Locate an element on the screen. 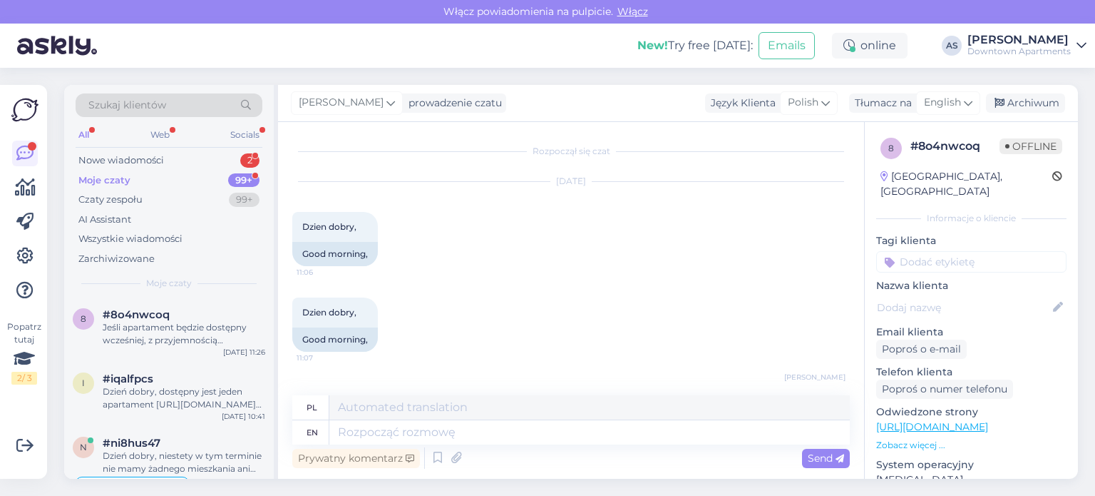 The width and height of the screenshot is (1095, 496). span: 11:06 is located at coordinates (323, 272).